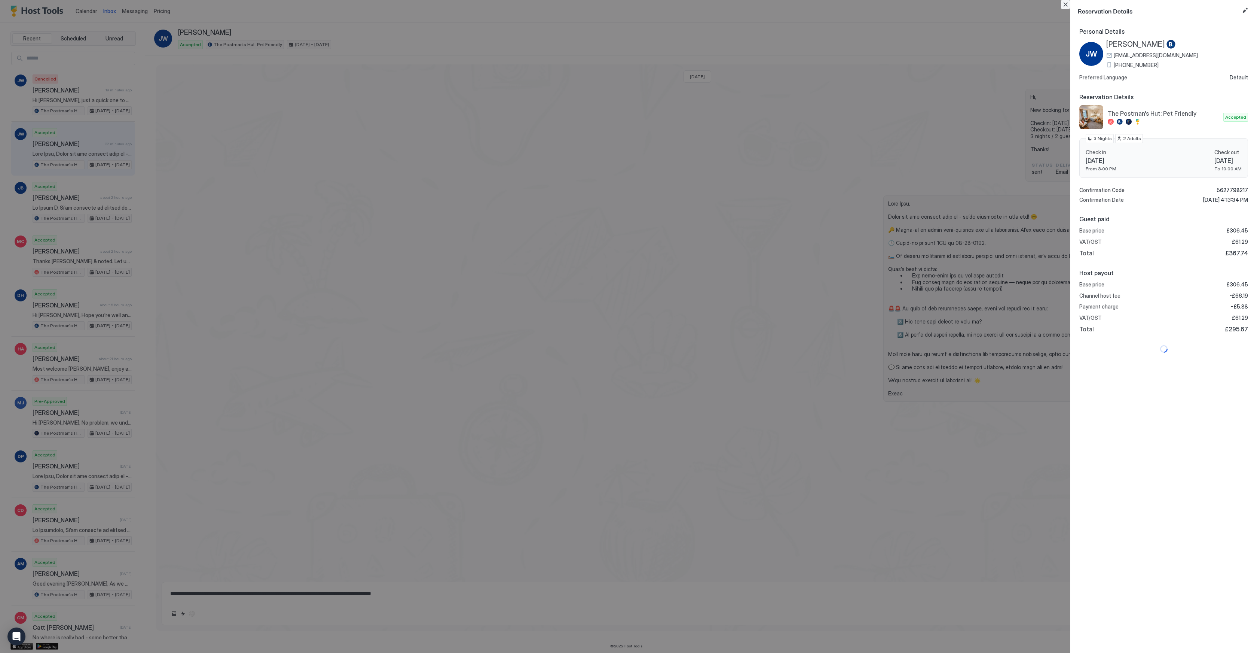 The height and width of the screenshot is (653, 1257). What do you see at coordinates (1164, 273) in the screenshot?
I see `span: Host payout` at bounding box center [1164, 273].